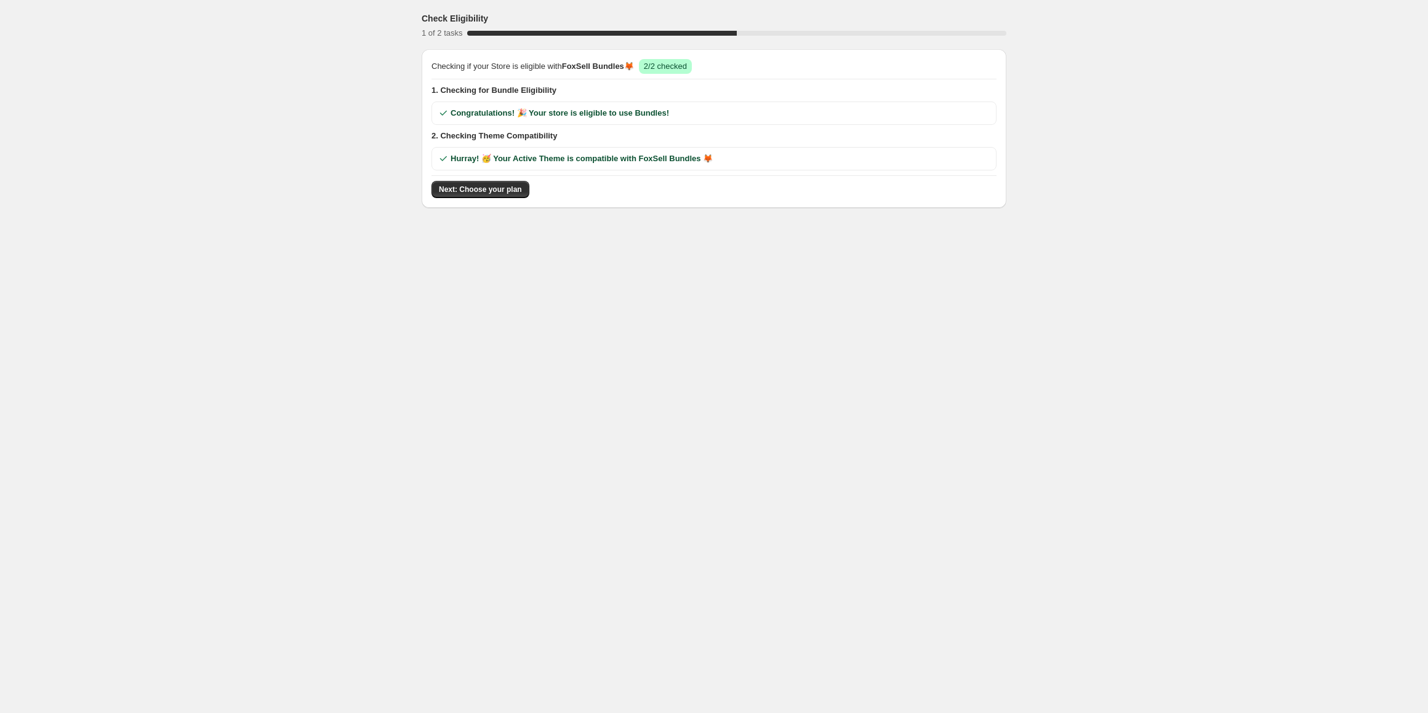 The height and width of the screenshot is (713, 1428). Describe the element at coordinates (442, 33) in the screenshot. I see `span: 1 of 2 tasks` at that location.